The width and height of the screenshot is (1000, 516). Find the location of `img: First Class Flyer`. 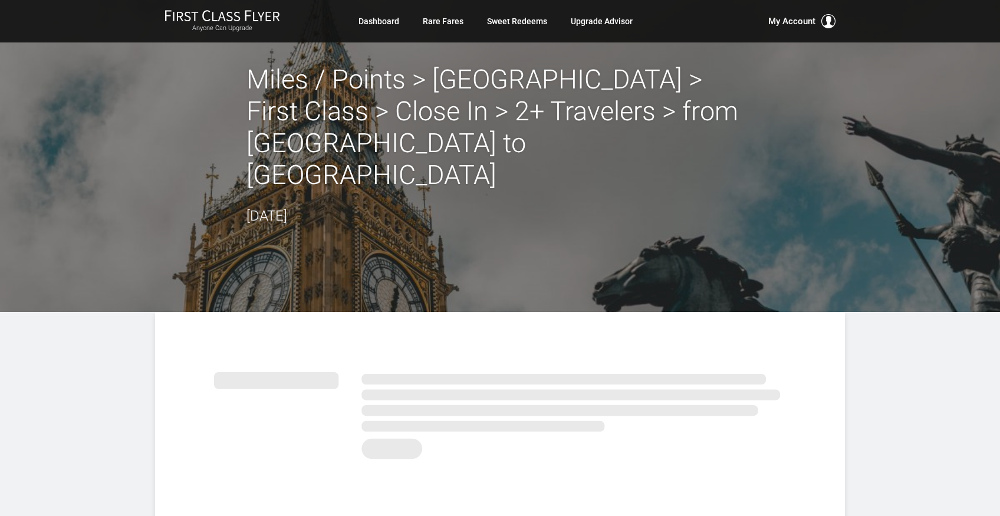

img: First Class Flyer is located at coordinates (222, 15).